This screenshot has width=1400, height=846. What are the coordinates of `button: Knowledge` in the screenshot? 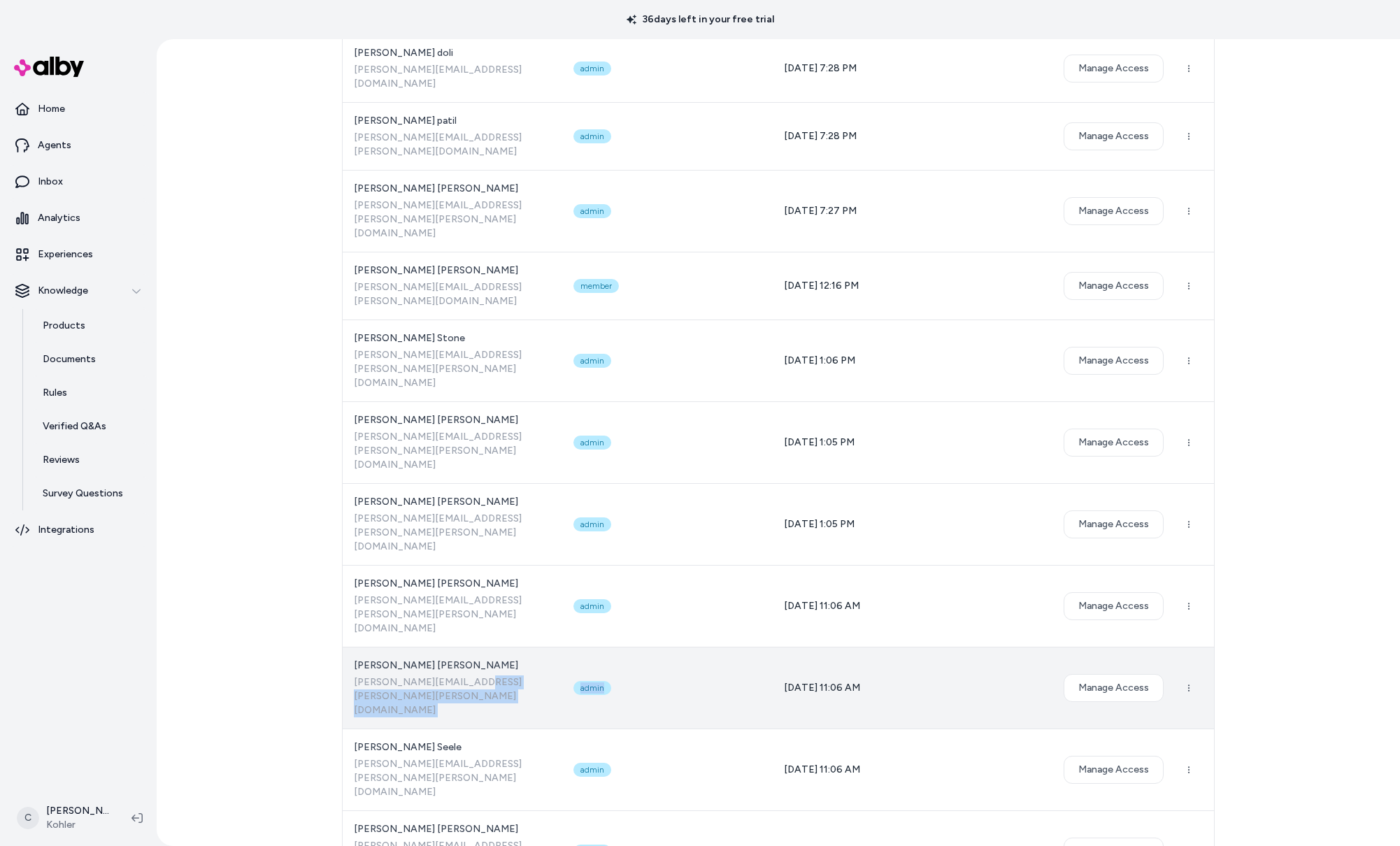 It's located at (78, 291).